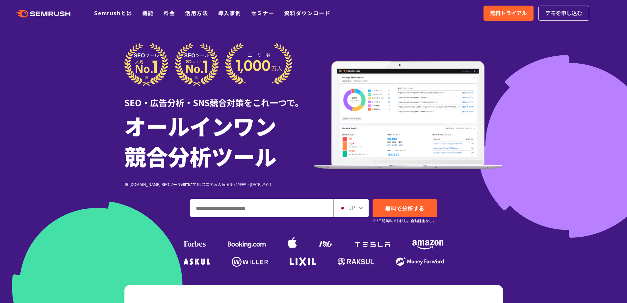 The height and width of the screenshot is (303, 627). What do you see at coordinates (405, 208) in the screenshot?
I see `span: 無料で分析する` at bounding box center [405, 208].